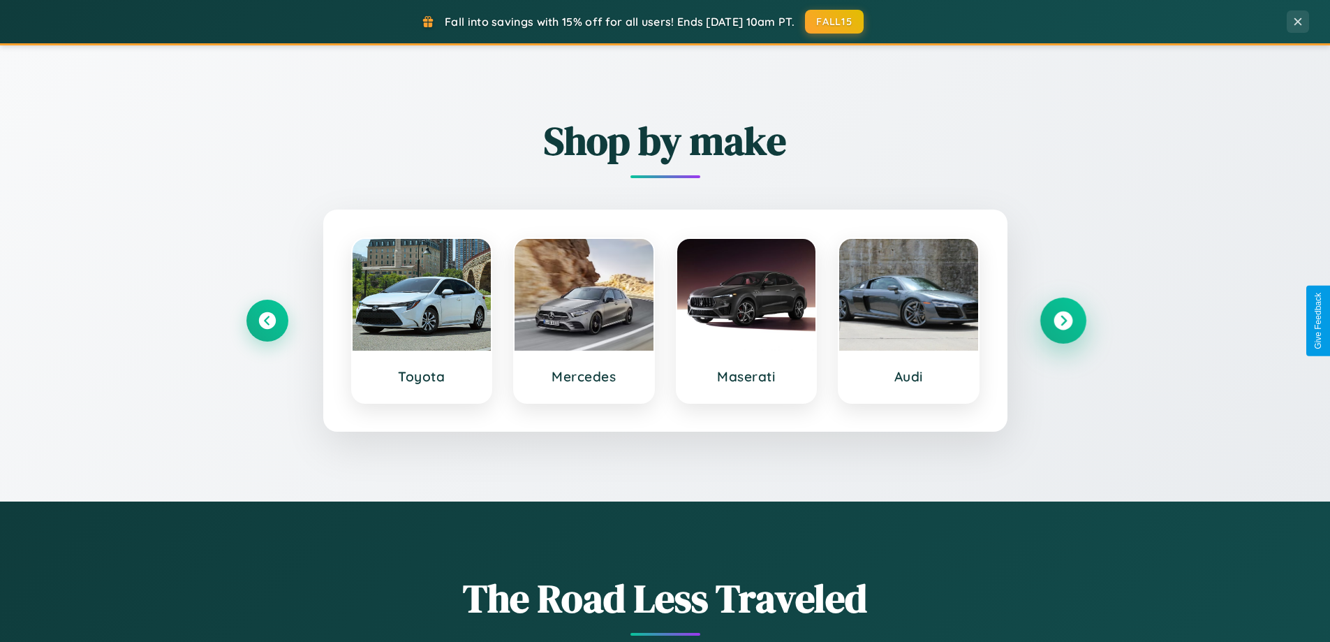  I want to click on button: FALL15, so click(834, 22).